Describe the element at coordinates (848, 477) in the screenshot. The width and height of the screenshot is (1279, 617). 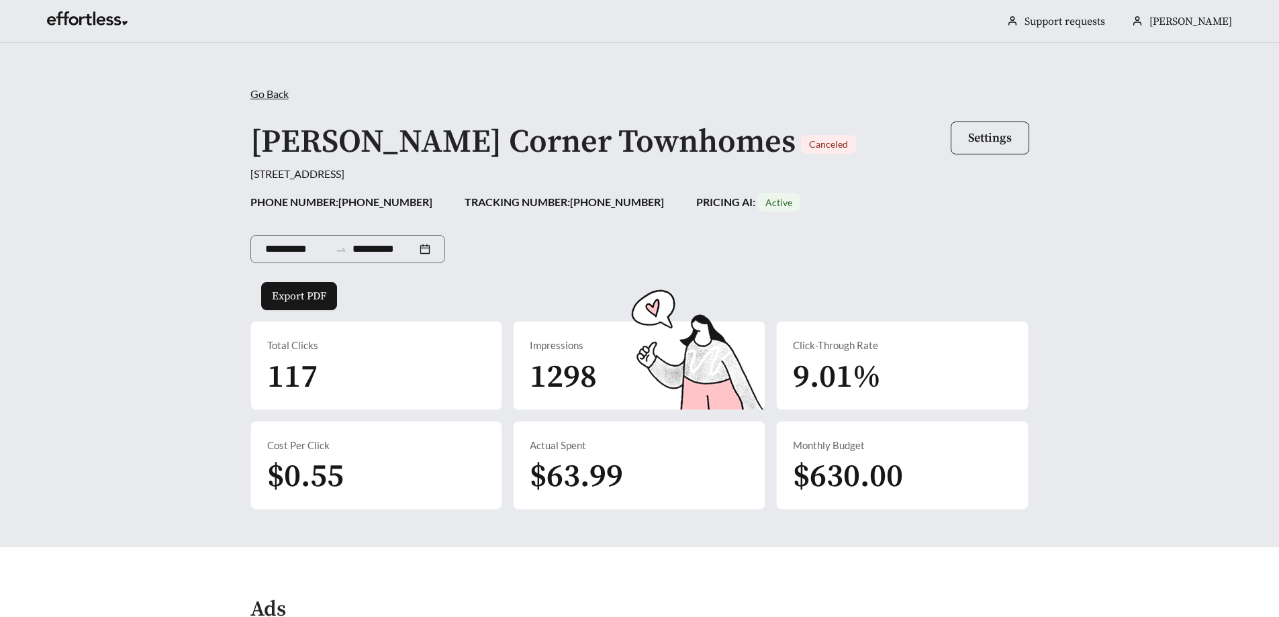
I see `span: $630.00` at that location.